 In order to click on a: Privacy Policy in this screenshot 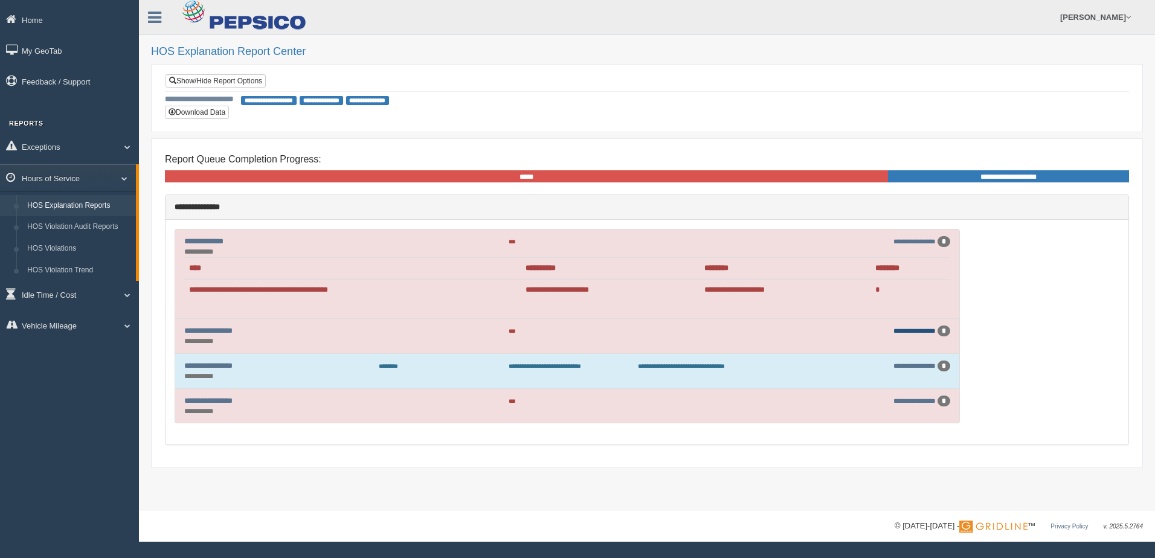, I will do `click(1069, 526)`.